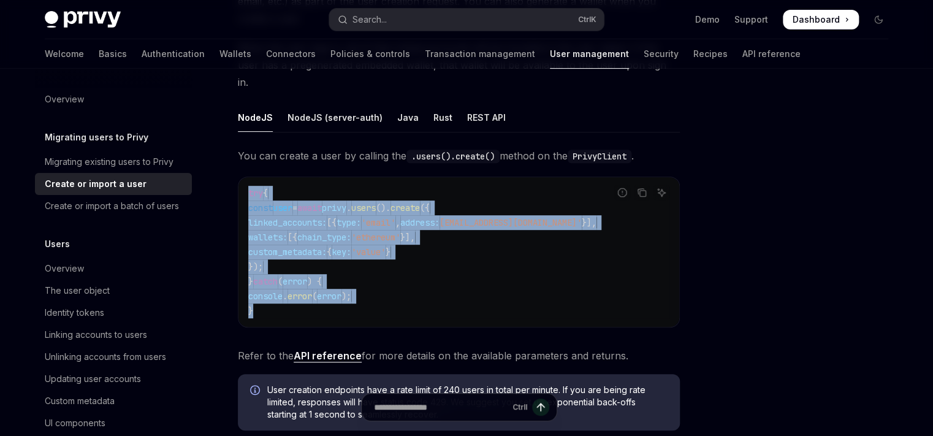 Image resolution: width=933 pixels, height=436 pixels. Describe the element at coordinates (265, 281) in the screenshot. I see `span: catch` at that location.